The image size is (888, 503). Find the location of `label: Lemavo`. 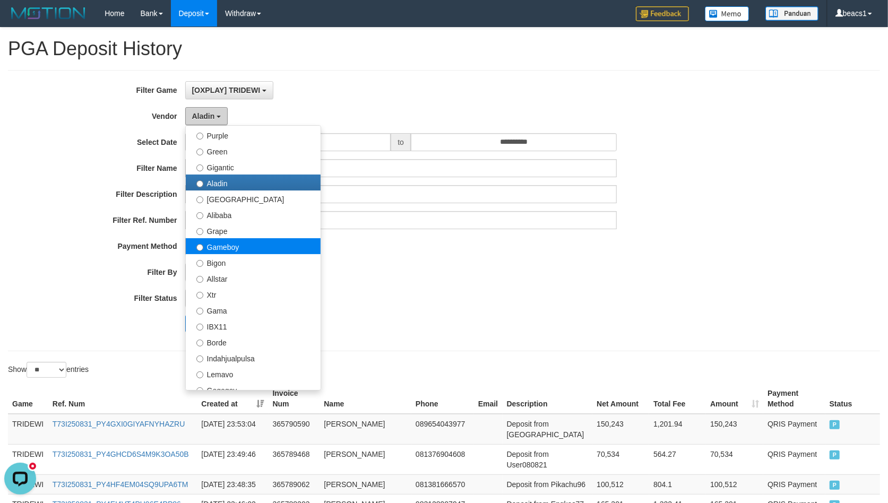

label: Lemavo is located at coordinates (253, 374).